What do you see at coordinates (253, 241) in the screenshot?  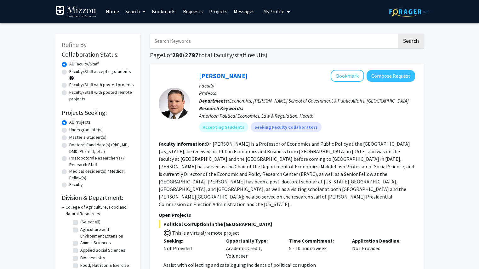 I see `p: Opportunity Type:` at bounding box center [253, 241].